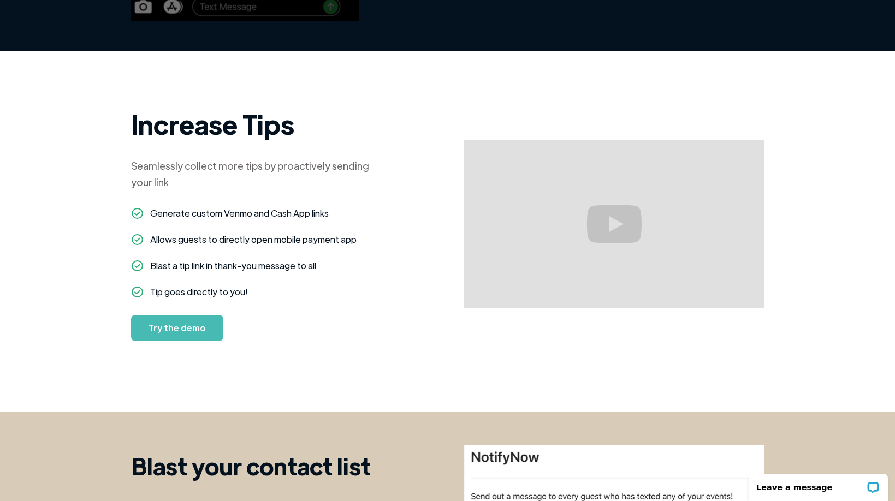 Image resolution: width=895 pixels, height=501 pixels. What do you see at coordinates (257, 182) in the screenshot?
I see `div: Seamlessly collect more tips by proactively sending your link ‍` at bounding box center [257, 182].